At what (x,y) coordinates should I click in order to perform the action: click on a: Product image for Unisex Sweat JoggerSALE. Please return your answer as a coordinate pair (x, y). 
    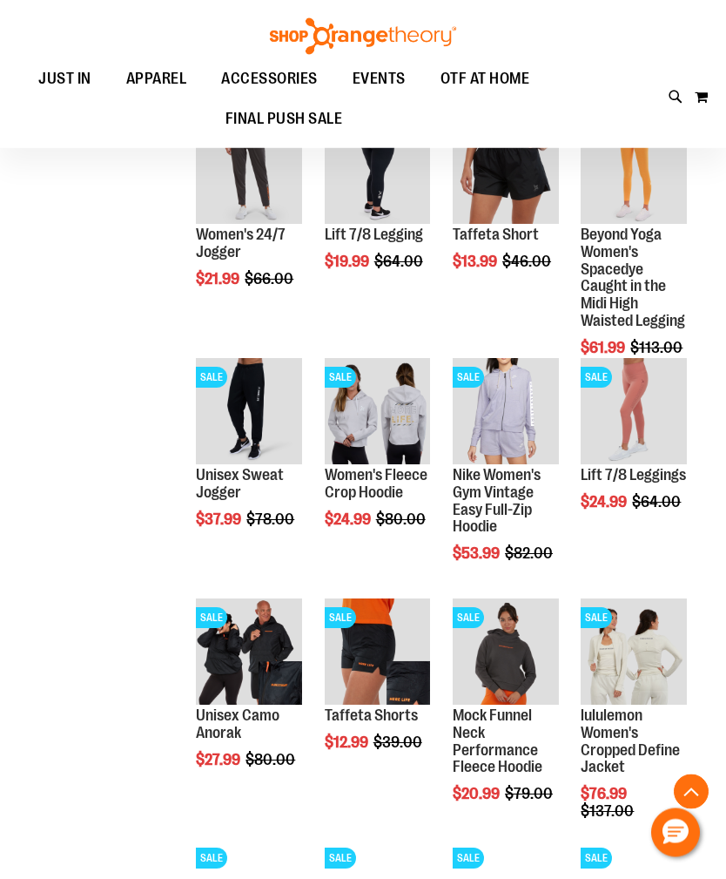
    Looking at the image, I should click on (248, 413).